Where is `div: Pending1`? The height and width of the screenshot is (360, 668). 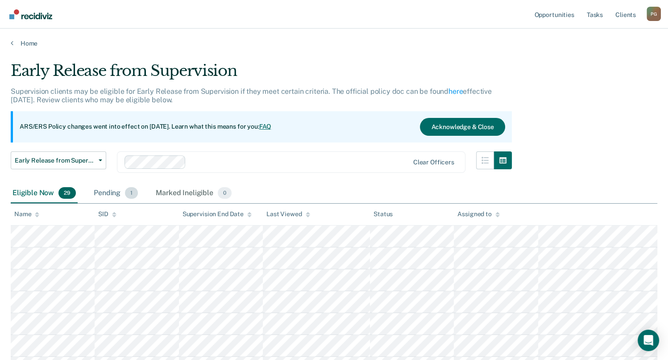
div: Pending1 is located at coordinates (116, 193).